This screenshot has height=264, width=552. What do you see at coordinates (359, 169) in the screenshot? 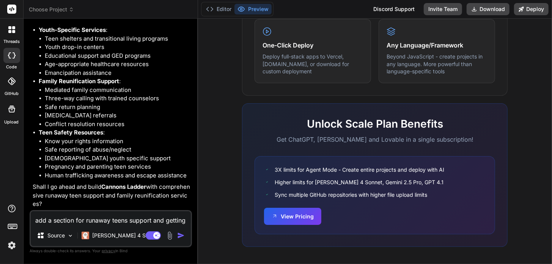
I see `span: 3X limits for Agent Mode - Create entire projects and deploy with AI` at bounding box center [359, 169].